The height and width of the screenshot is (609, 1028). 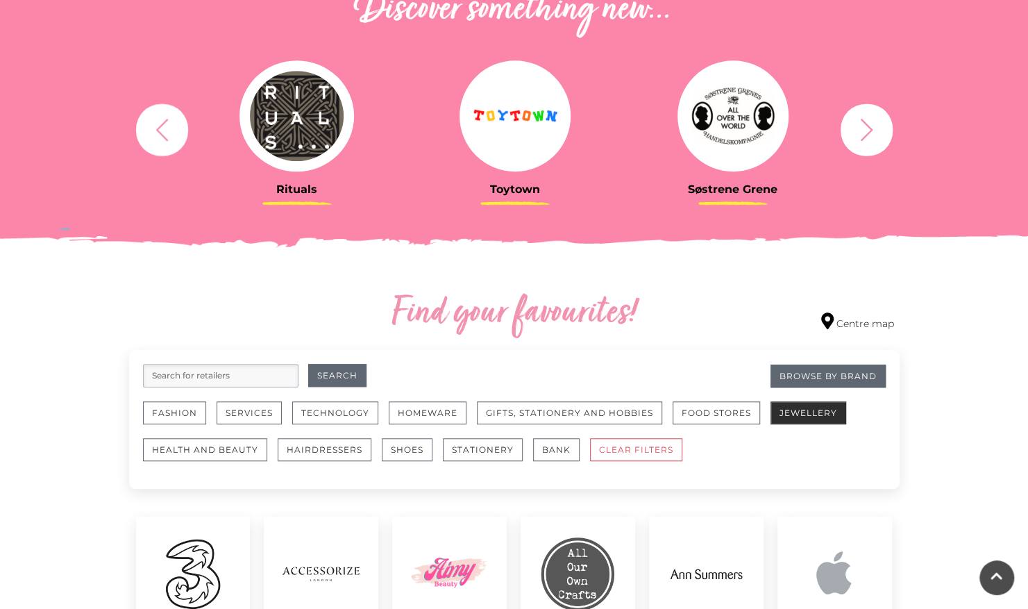 I want to click on button: Bank, so click(x=556, y=449).